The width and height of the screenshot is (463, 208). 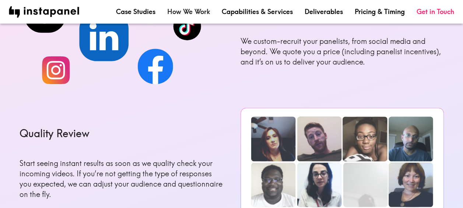 What do you see at coordinates (121, 133) in the screenshot?
I see `h6: Quality Review` at bounding box center [121, 133].